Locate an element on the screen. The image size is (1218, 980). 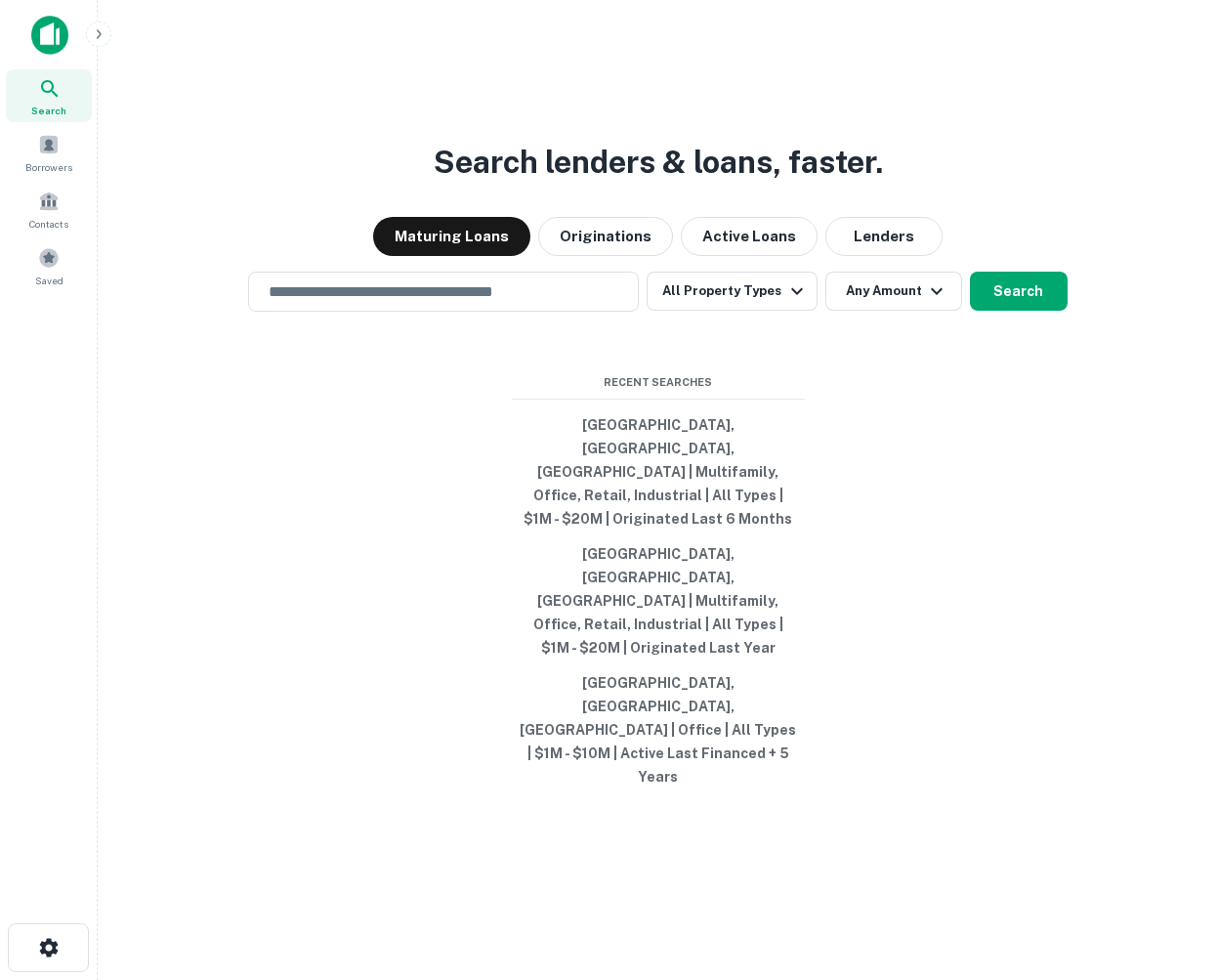
button: Active Loans is located at coordinates (750, 237).